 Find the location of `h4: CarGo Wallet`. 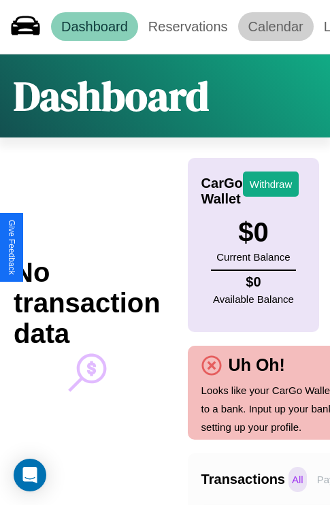

h4: CarGo Wallet is located at coordinates (222, 191).